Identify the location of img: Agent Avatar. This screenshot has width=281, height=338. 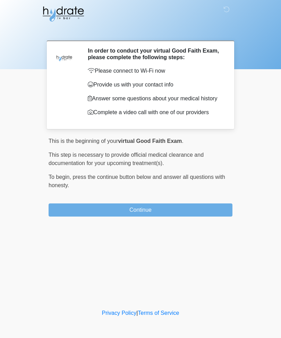
(64, 58).